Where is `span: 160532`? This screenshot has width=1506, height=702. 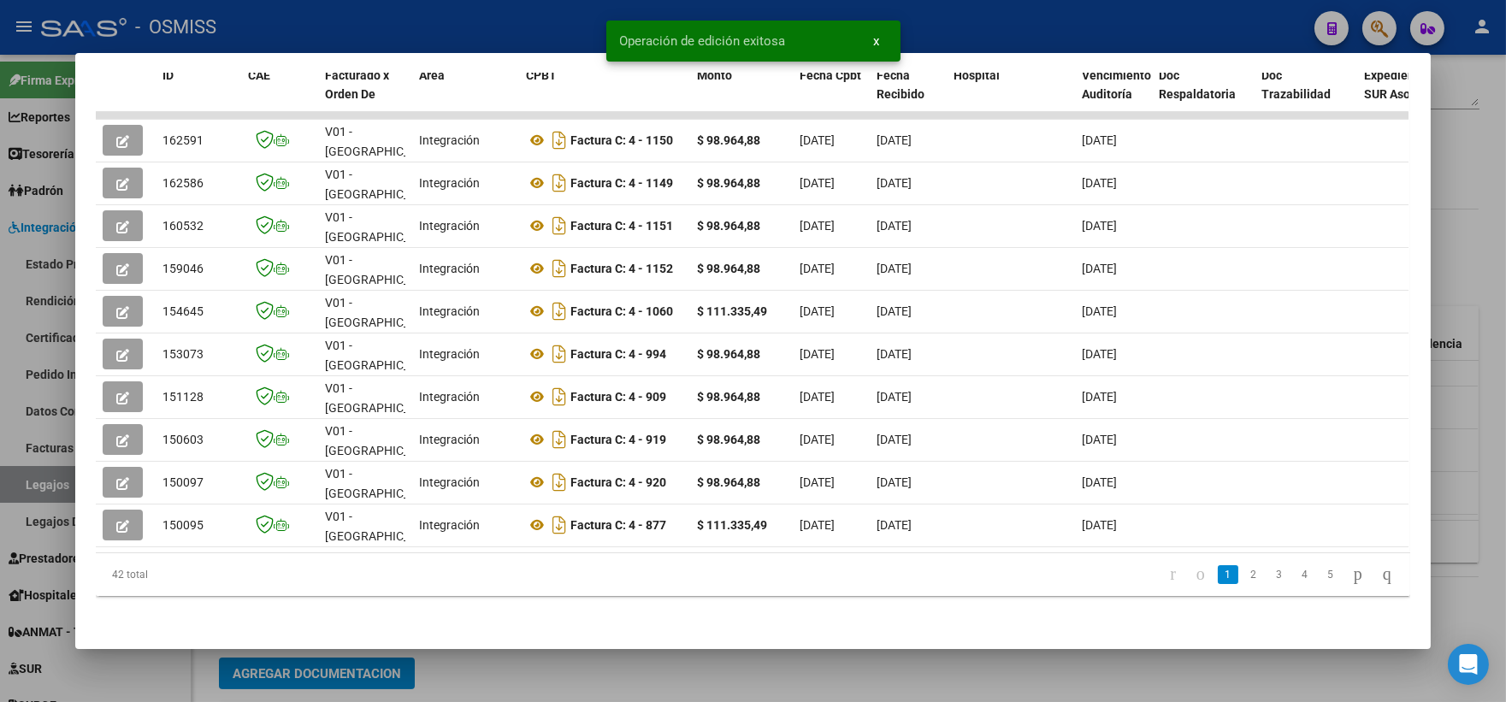
span: 160532 is located at coordinates (183, 226).